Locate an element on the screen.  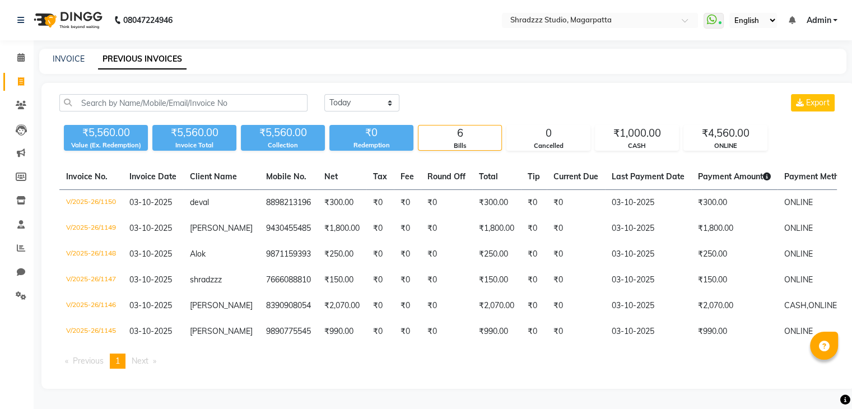
td: 9890775545 is located at coordinates (289, 332).